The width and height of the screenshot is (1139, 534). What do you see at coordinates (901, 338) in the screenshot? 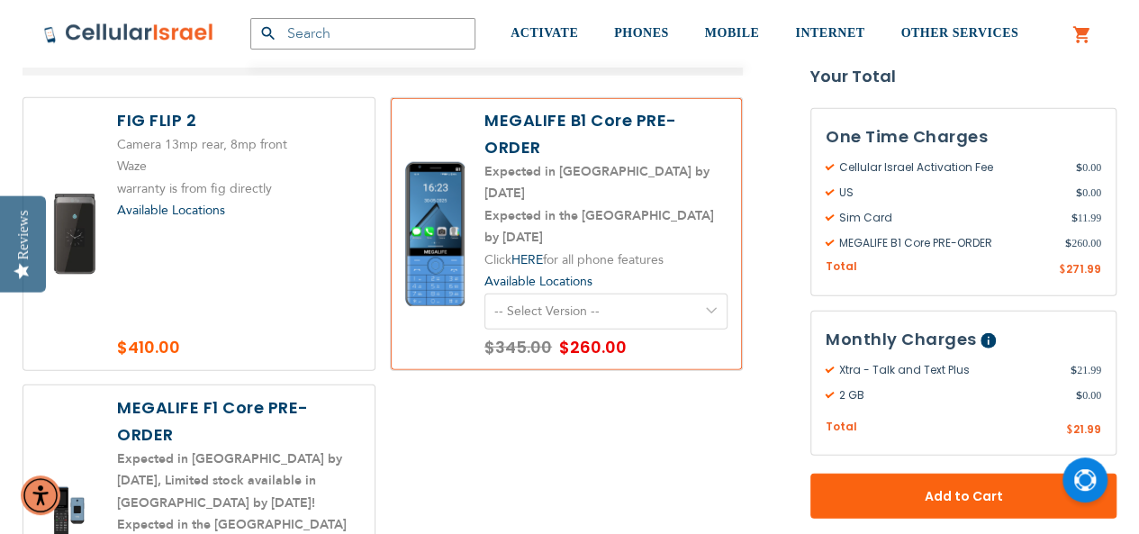
I see `span: Monthly Charges` at bounding box center [901, 338].